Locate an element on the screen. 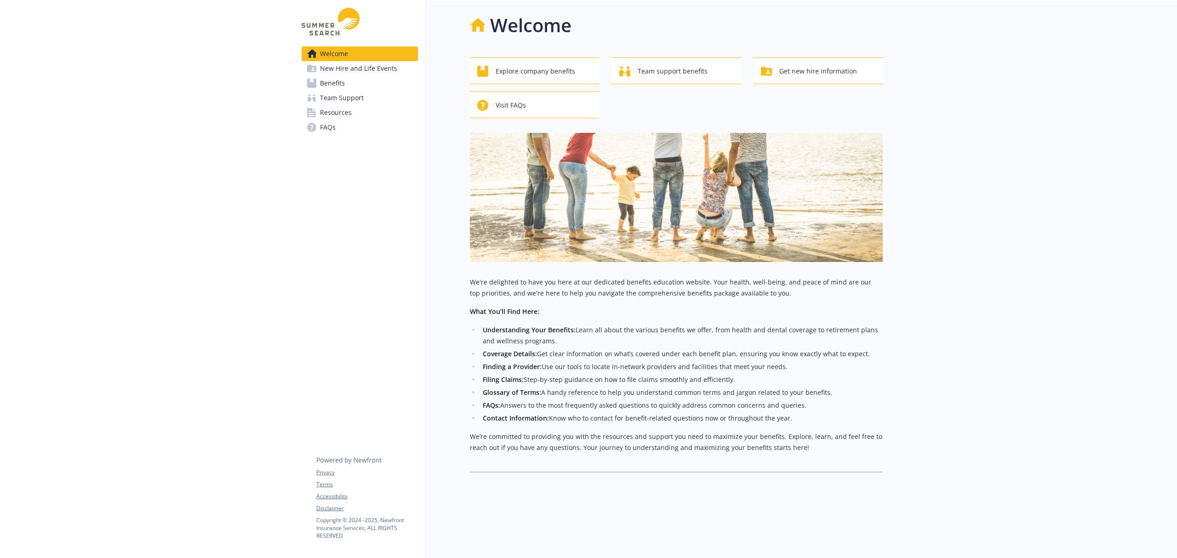  strong: Finding a Provider: is located at coordinates (512, 366).